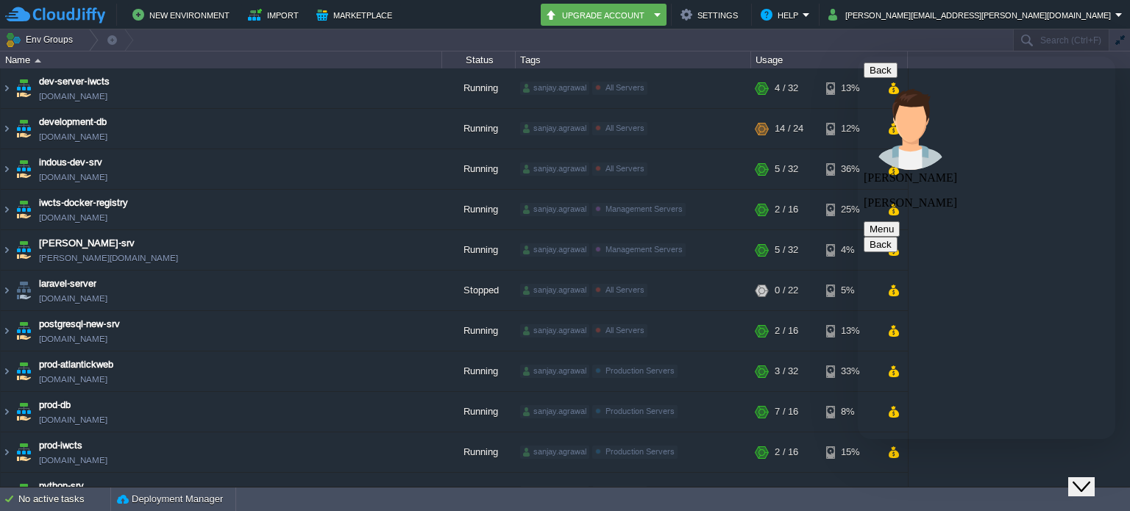 Image resolution: width=1130 pixels, height=511 pixels. What do you see at coordinates (850, 129) in the screenshot?
I see `div: 12%` at bounding box center [850, 129].